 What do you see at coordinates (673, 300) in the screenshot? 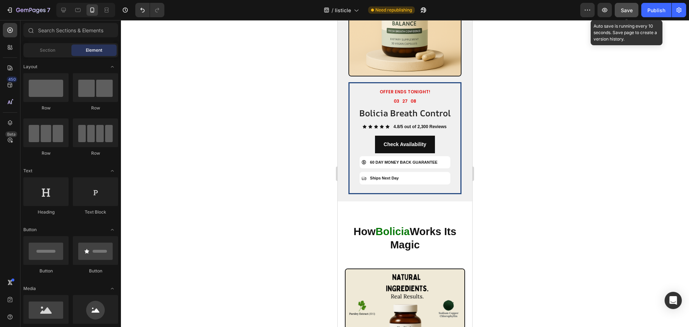
I see `div: Open Intercom Messenger` at bounding box center [673, 300].